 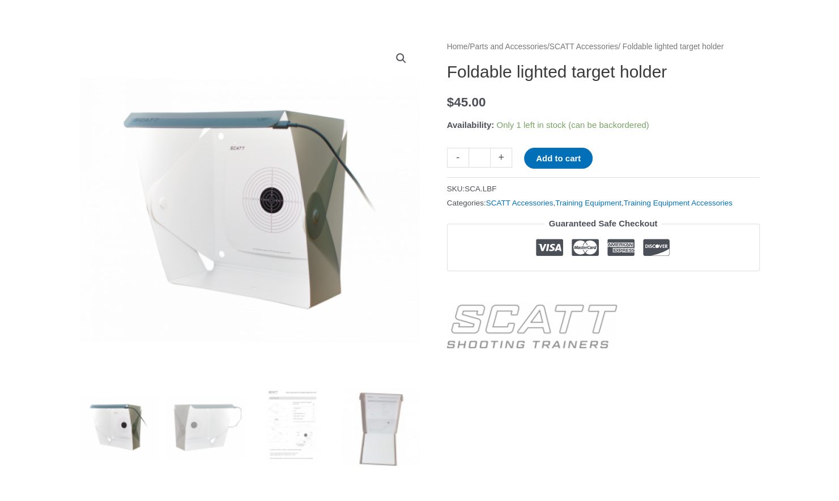 What do you see at coordinates (603, 224) in the screenshot?
I see `legend: Guaranteed Safe Checkout` at bounding box center [603, 224].